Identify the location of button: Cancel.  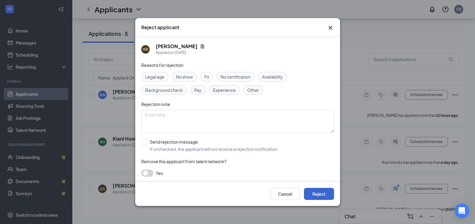
(285, 194).